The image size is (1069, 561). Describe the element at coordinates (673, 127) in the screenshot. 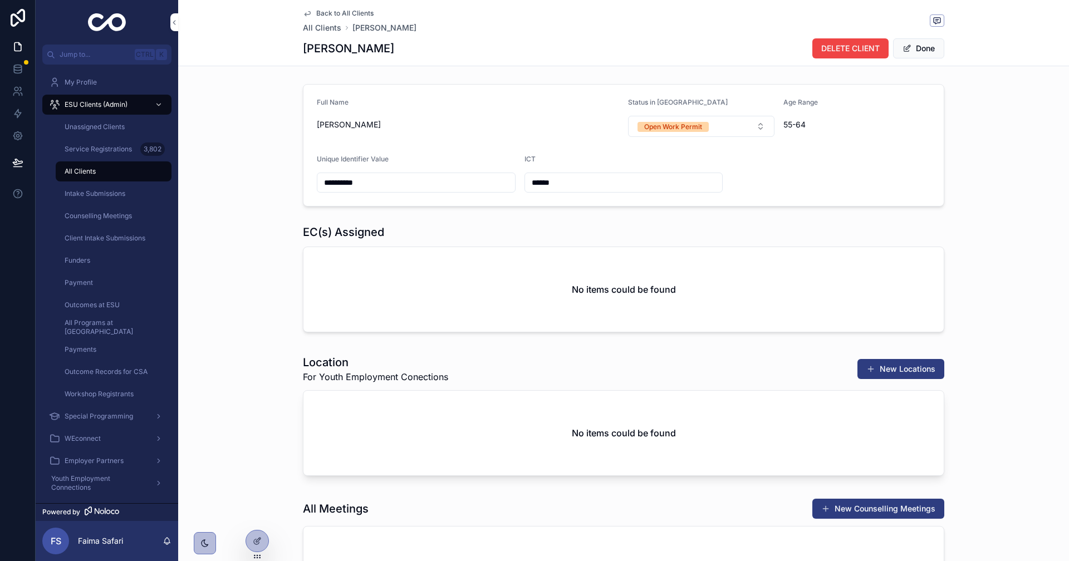

I see `div: Open Work Permit` at that location.